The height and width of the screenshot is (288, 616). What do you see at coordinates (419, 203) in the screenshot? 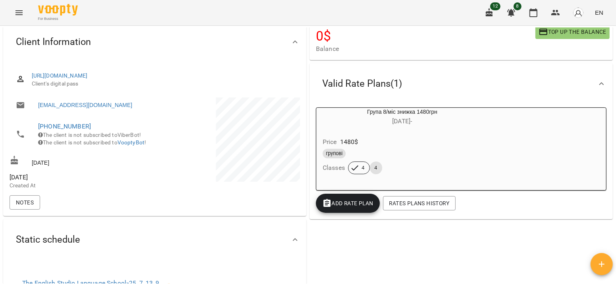
I see `span: Rates Plans History` at bounding box center [419, 203].